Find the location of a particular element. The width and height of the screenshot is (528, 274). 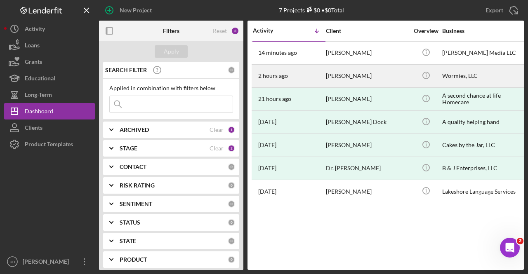

a: Loans is located at coordinates (49, 45).